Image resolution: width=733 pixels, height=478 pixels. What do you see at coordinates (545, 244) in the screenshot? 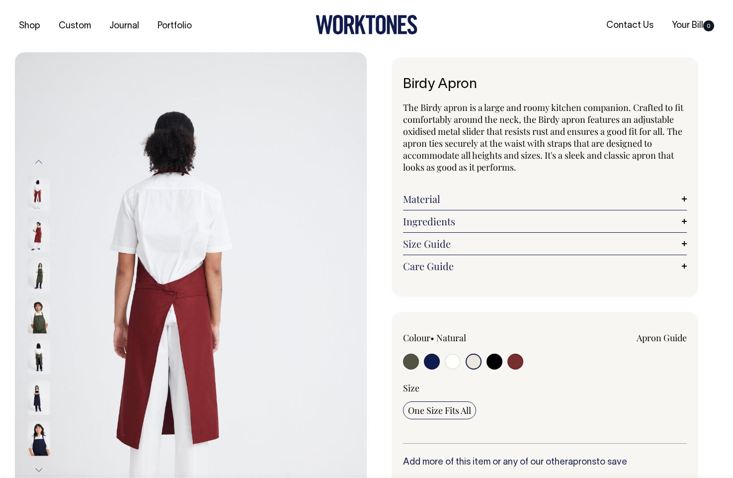
I see `a: Size Guide` at bounding box center [545, 244].